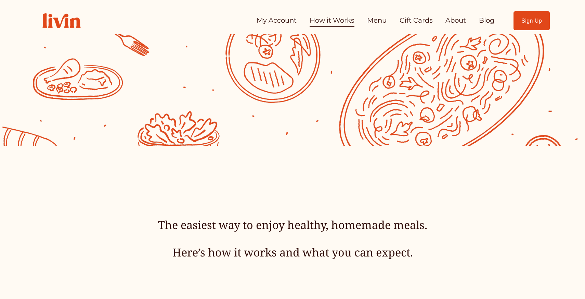  What do you see at coordinates (332, 21) in the screenshot?
I see `a: How it Works` at bounding box center [332, 21].